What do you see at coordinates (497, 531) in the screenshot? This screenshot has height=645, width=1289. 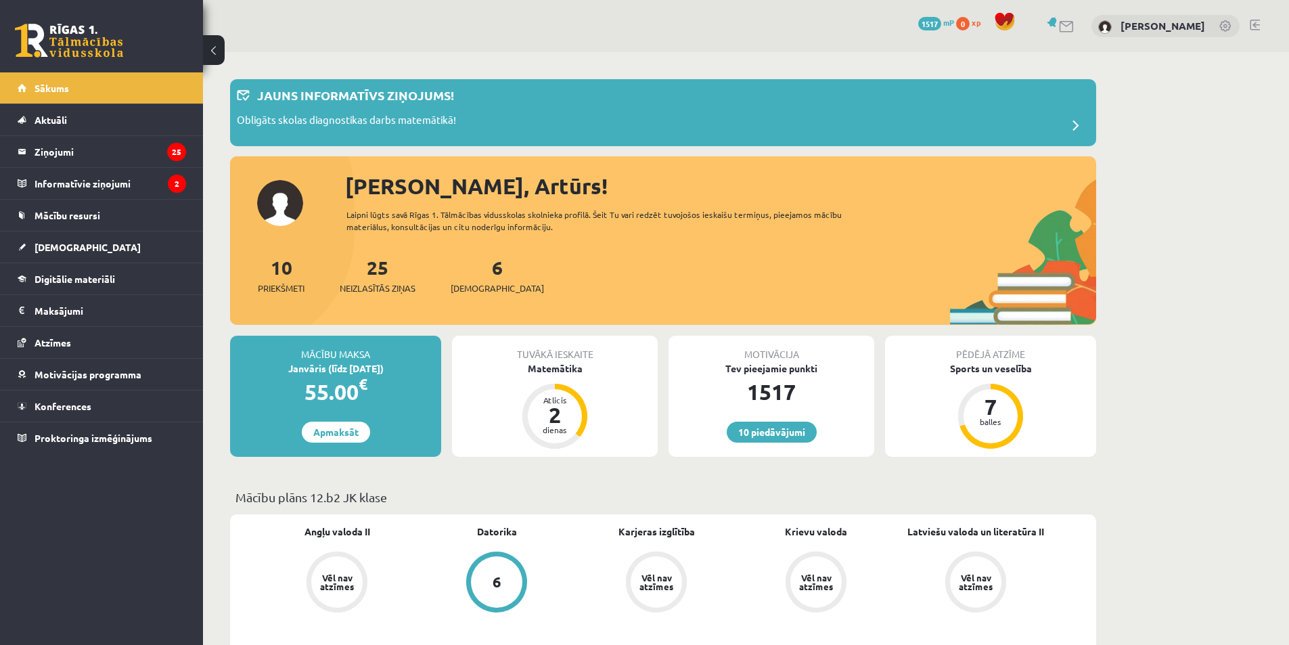 I see `a: Datorika` at bounding box center [497, 531].